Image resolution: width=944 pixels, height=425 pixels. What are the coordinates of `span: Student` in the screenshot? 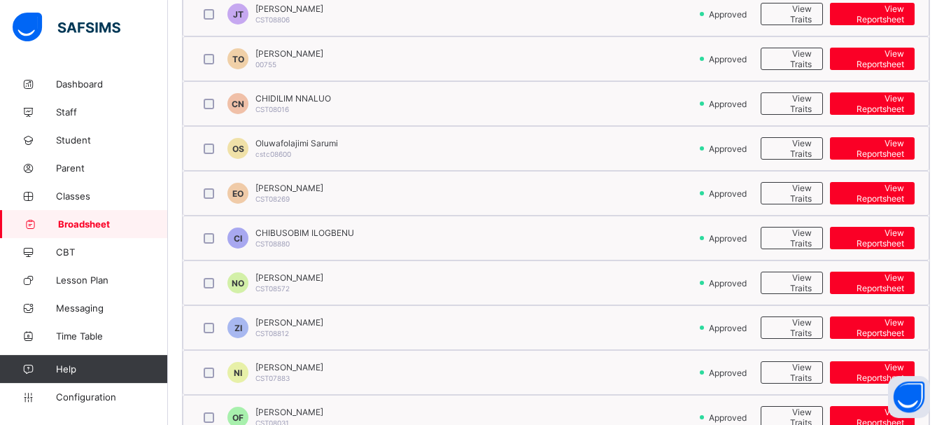 It's located at (112, 140).